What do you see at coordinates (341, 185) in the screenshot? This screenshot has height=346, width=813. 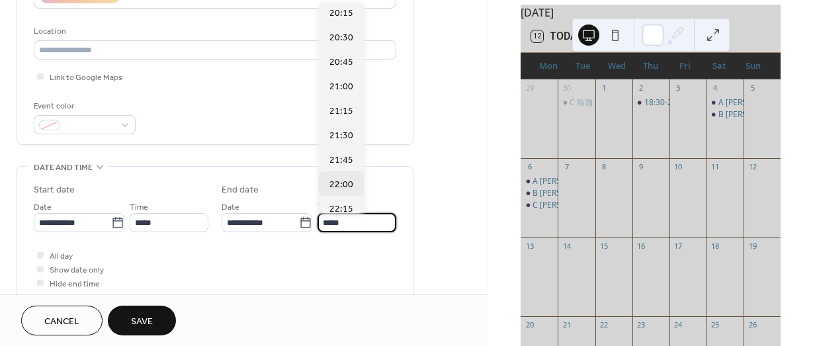 I see `span: 22:00` at bounding box center [341, 185].